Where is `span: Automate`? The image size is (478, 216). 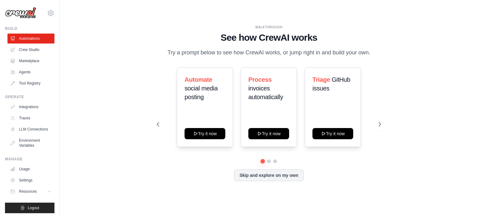
span: Automate is located at coordinates (198, 80).